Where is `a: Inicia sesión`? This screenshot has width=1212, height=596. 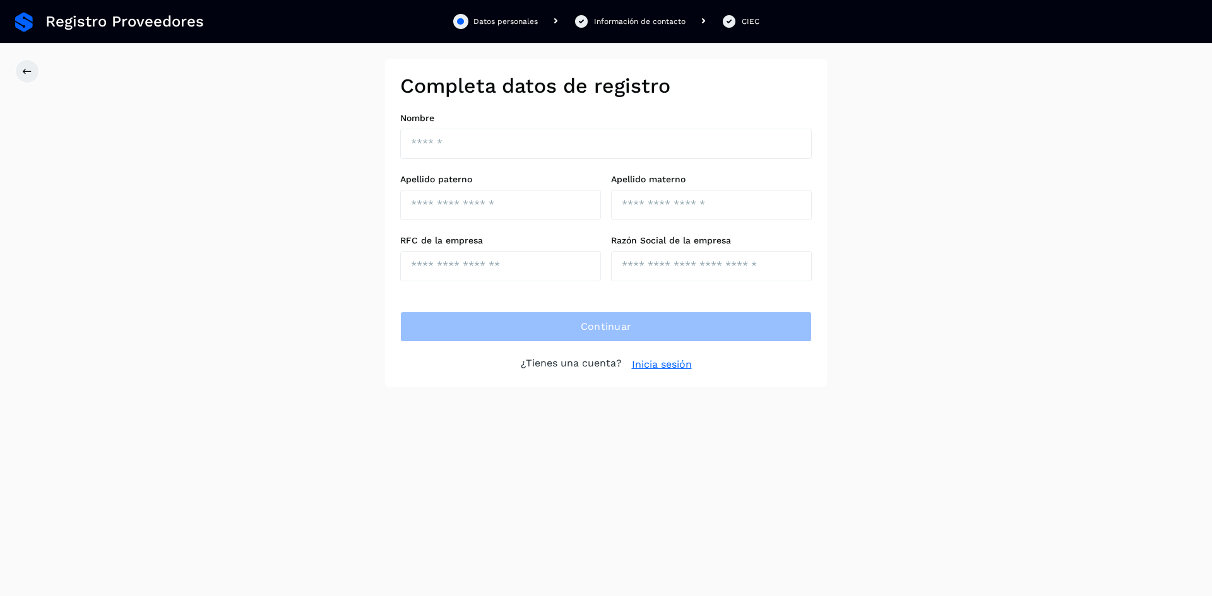 a: Inicia sesión is located at coordinates (662, 365).